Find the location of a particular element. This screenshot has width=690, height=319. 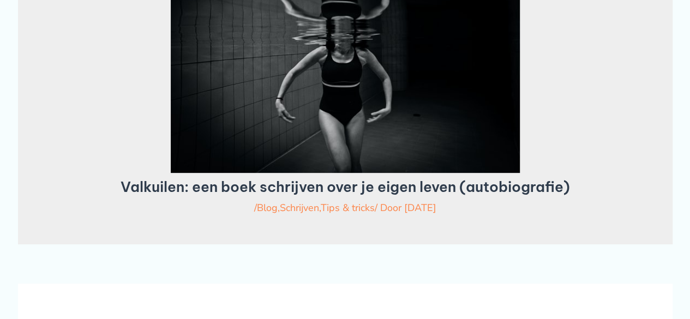

a: Tips & tricks is located at coordinates (347, 208).